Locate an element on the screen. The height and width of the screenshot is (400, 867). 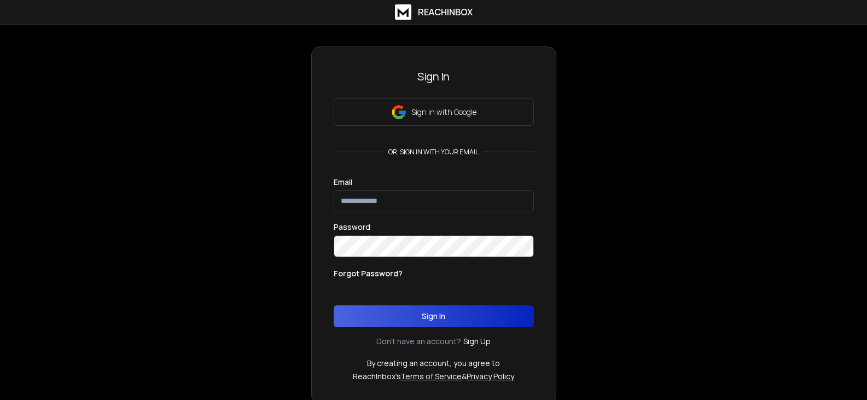
h1: ReachInbox is located at coordinates (445, 12).